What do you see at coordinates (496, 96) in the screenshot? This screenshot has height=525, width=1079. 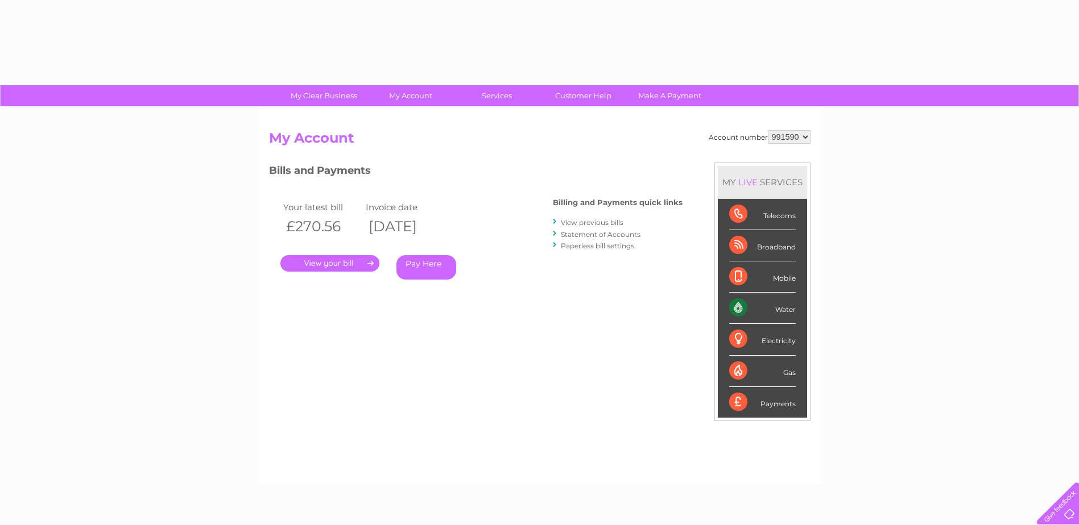 I see `a: Services` at bounding box center [496, 96].